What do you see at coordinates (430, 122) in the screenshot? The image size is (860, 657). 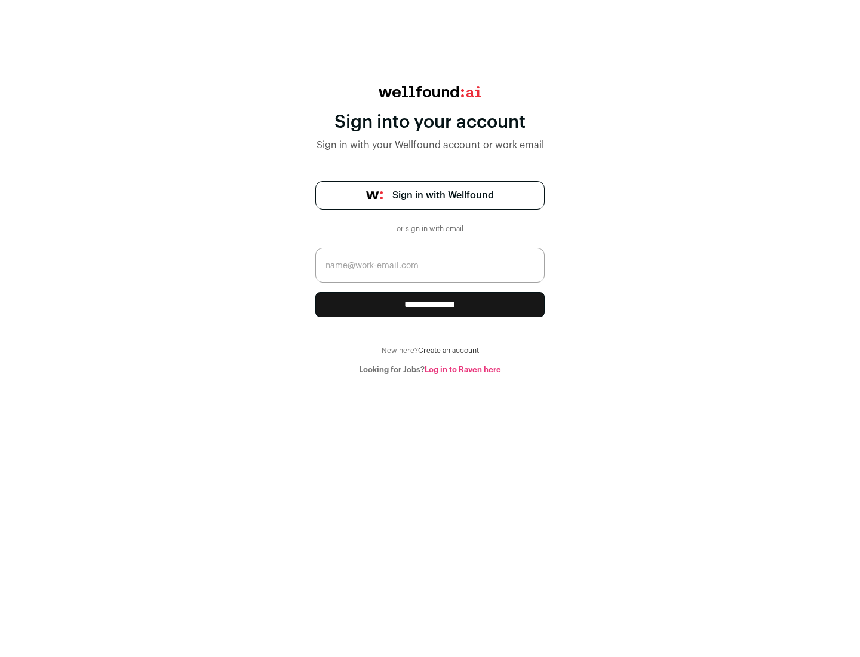 I see `div: Sign into your account` at bounding box center [430, 122].